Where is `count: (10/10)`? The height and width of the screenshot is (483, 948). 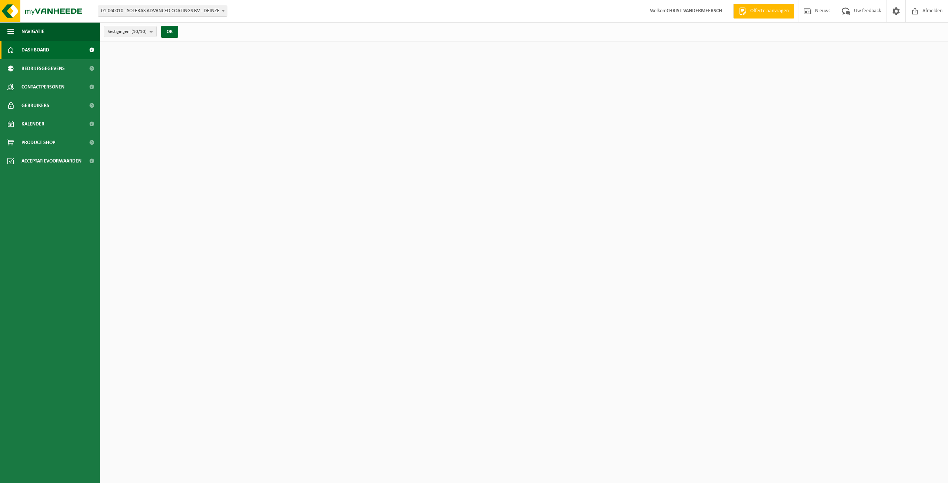 count: (10/10) is located at coordinates (139, 31).